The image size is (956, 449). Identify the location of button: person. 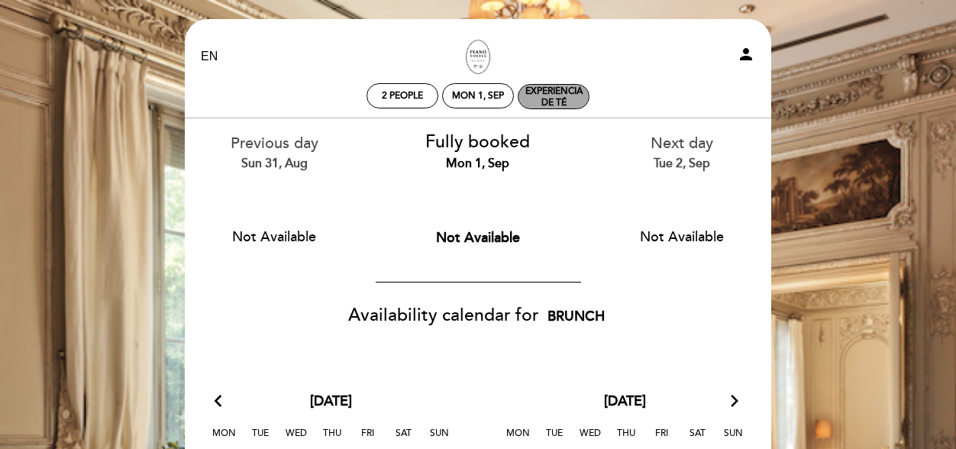
(746, 56).